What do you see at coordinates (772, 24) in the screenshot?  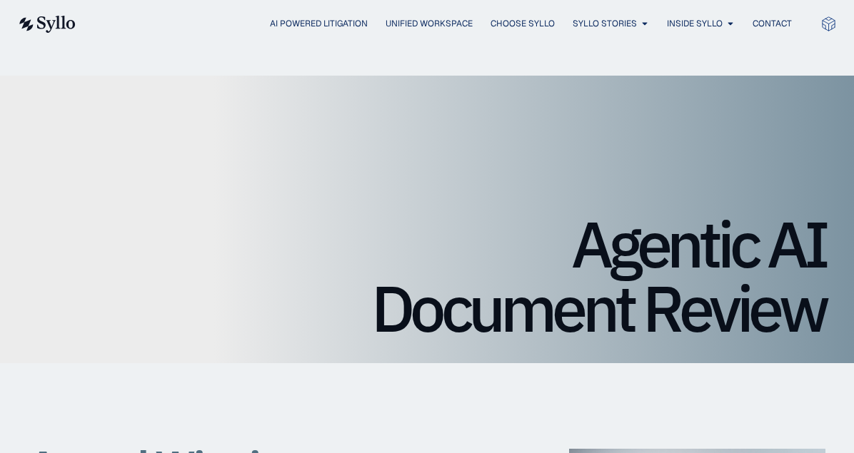 I see `a: Contact` at bounding box center [772, 24].